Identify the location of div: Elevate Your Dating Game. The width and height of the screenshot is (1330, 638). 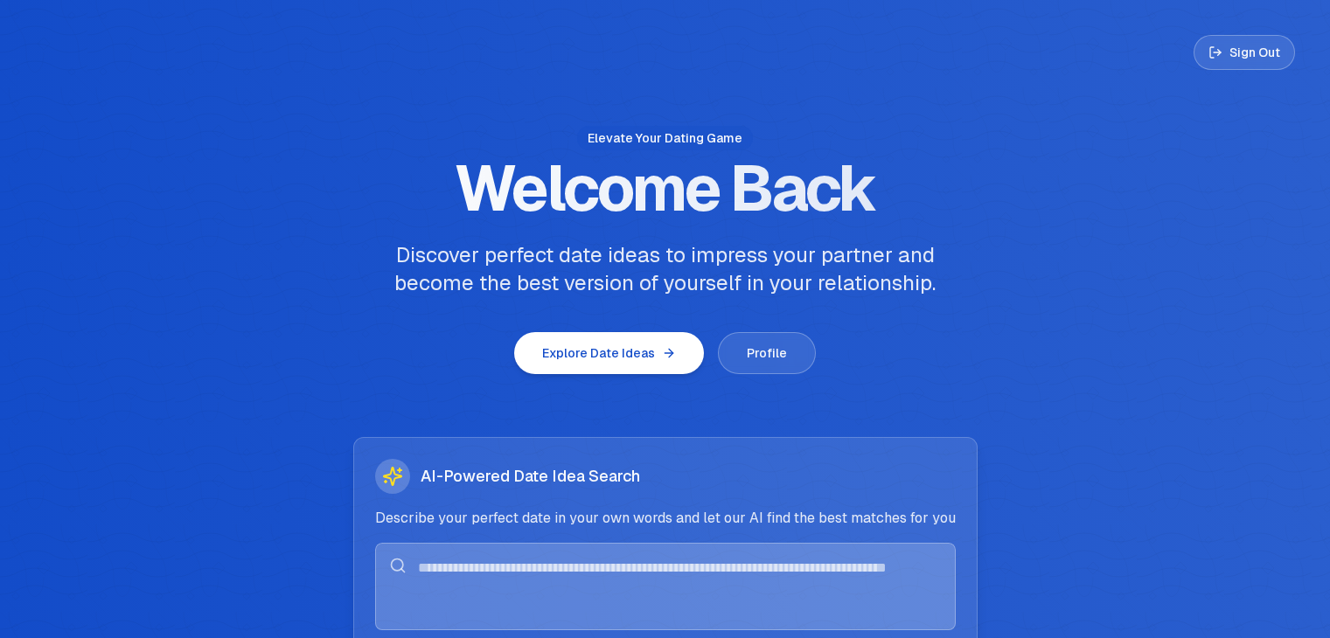
(665, 138).